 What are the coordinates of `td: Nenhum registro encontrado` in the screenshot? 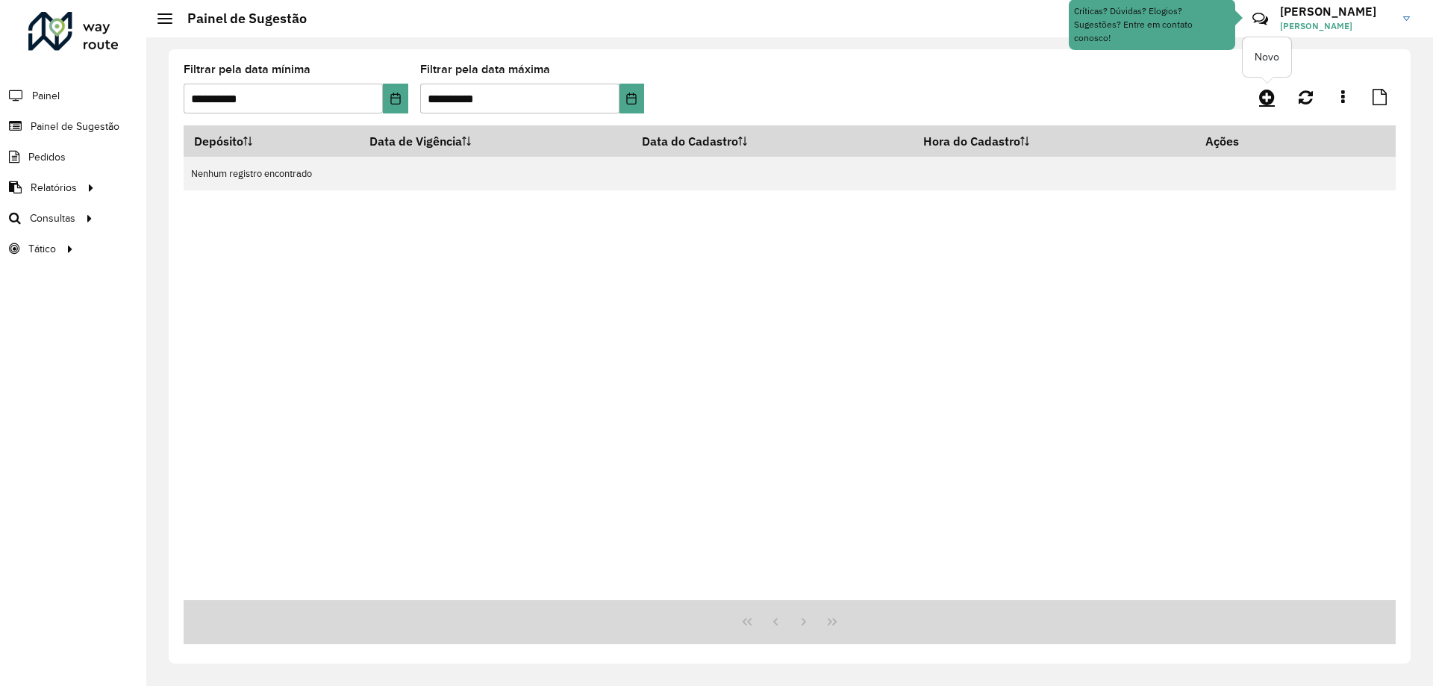 It's located at (790, 173).